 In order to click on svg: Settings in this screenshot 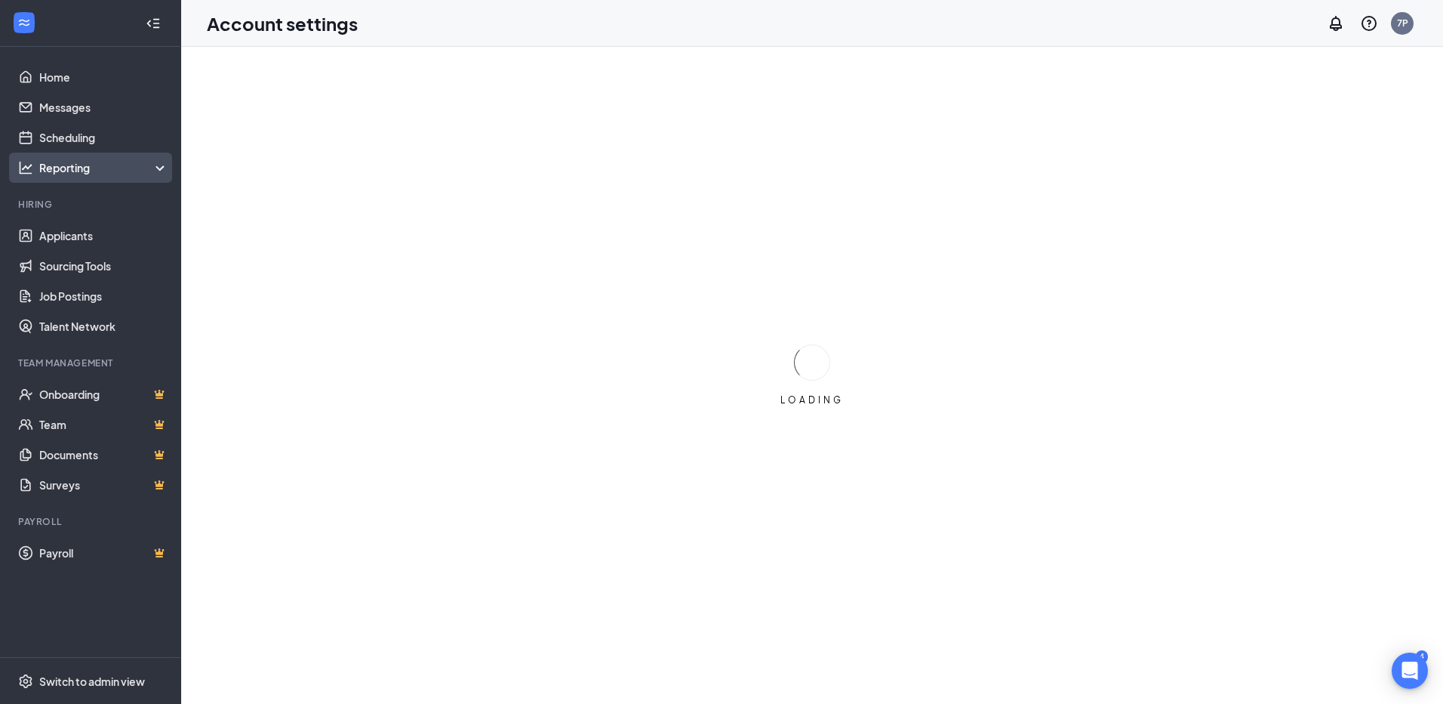, I will do `click(26, 681)`.